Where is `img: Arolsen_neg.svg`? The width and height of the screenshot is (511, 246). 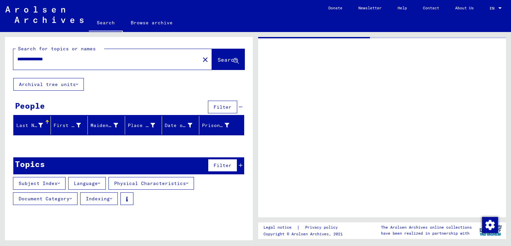
img: Arolsen_neg.svg is located at coordinates (44, 15).